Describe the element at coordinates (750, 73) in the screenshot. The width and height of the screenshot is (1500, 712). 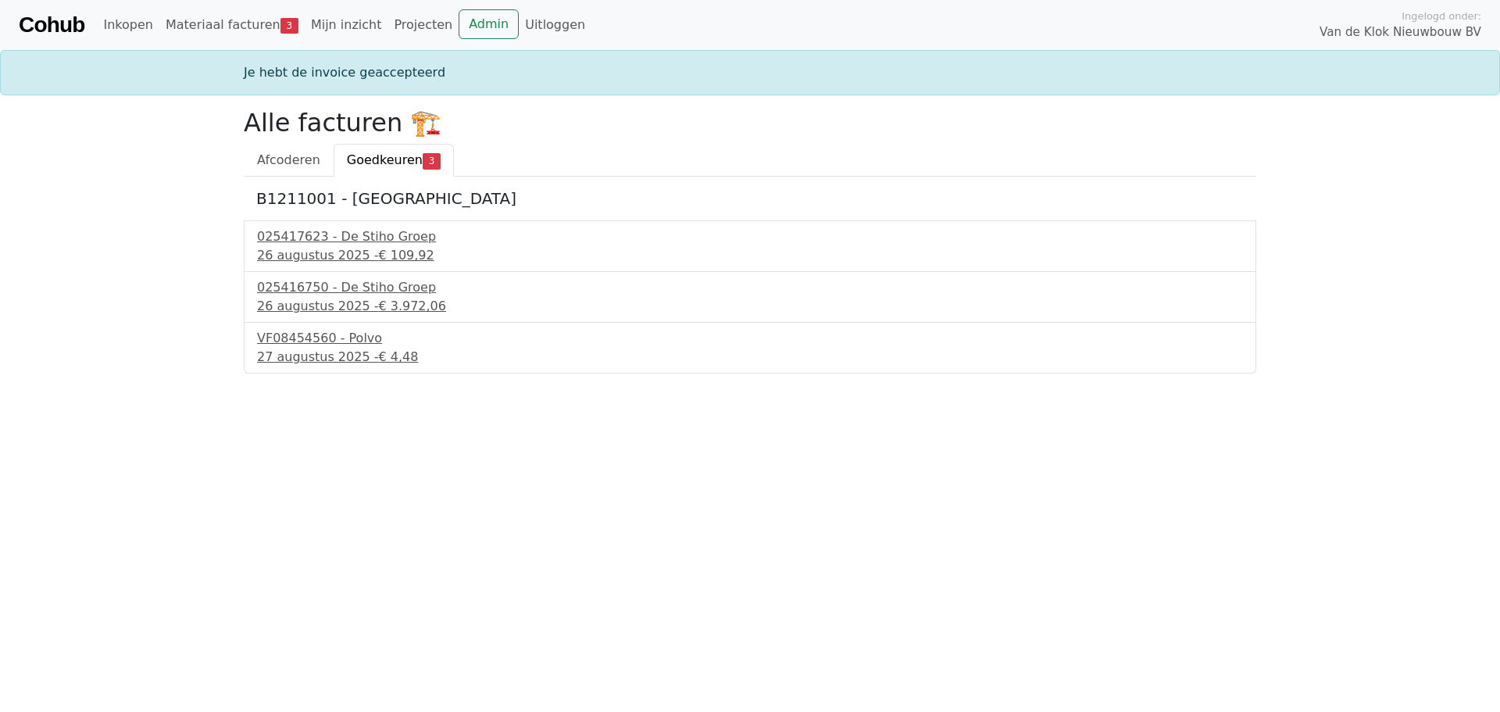
I see `div: Je hebt de invoice geaccepteerd` at that location.